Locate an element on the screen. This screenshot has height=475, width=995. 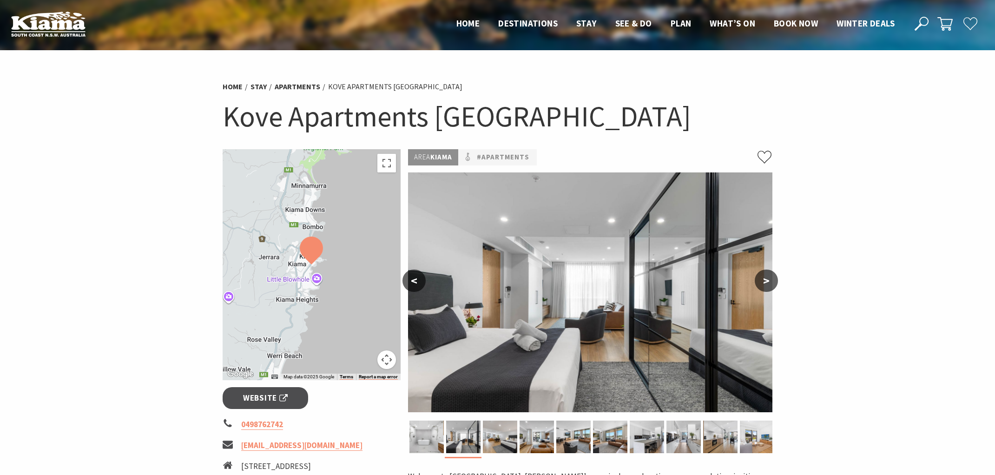
a: 0498762742 is located at coordinates (262, 424).